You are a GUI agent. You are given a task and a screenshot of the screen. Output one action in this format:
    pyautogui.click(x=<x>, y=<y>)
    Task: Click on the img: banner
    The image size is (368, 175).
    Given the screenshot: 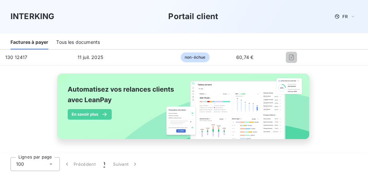 What is the action you would take?
    pyautogui.click(x=184, y=110)
    